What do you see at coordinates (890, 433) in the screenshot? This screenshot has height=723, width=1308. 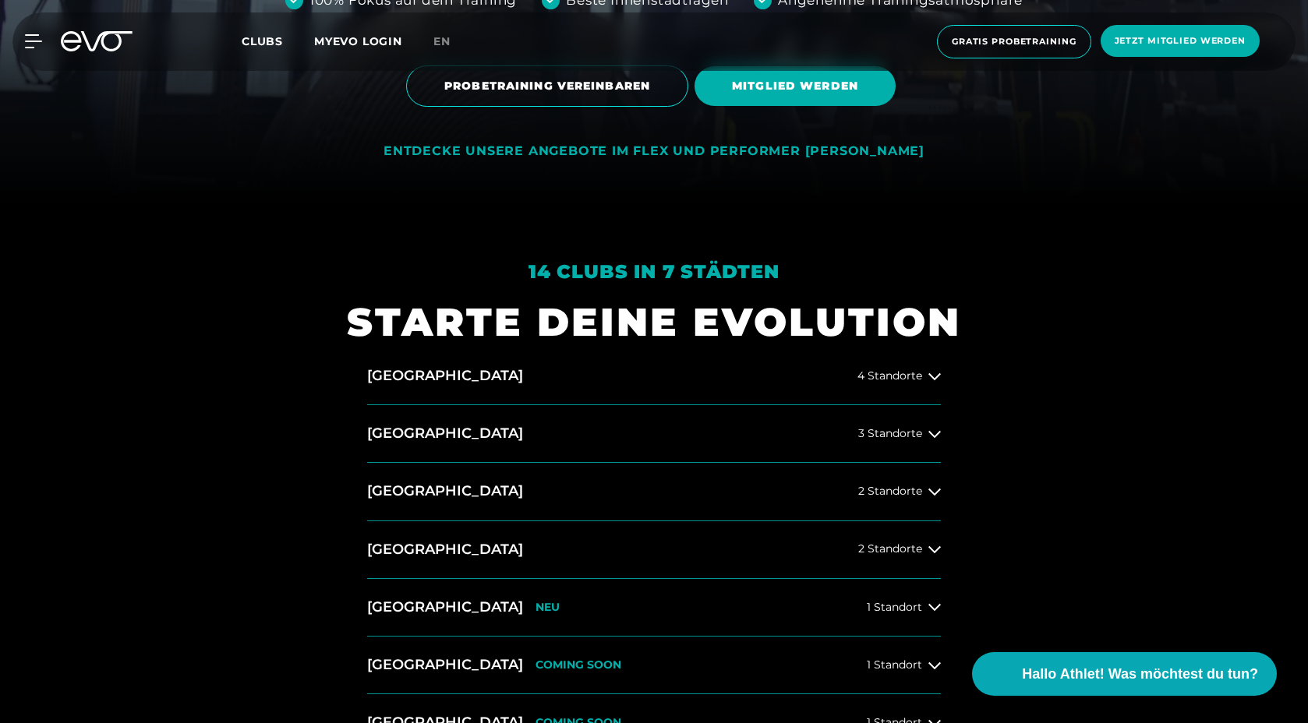 I see `span: 3 Standorte` at bounding box center [890, 433].